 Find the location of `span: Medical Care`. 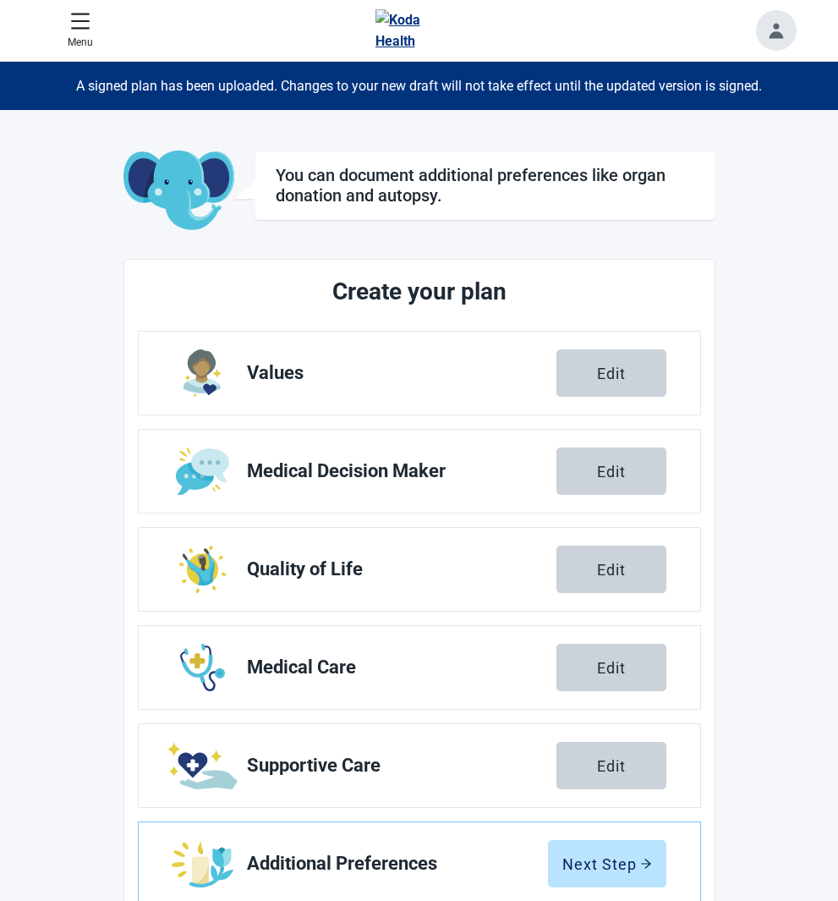

span: Medical Care is located at coordinates (402, 668).